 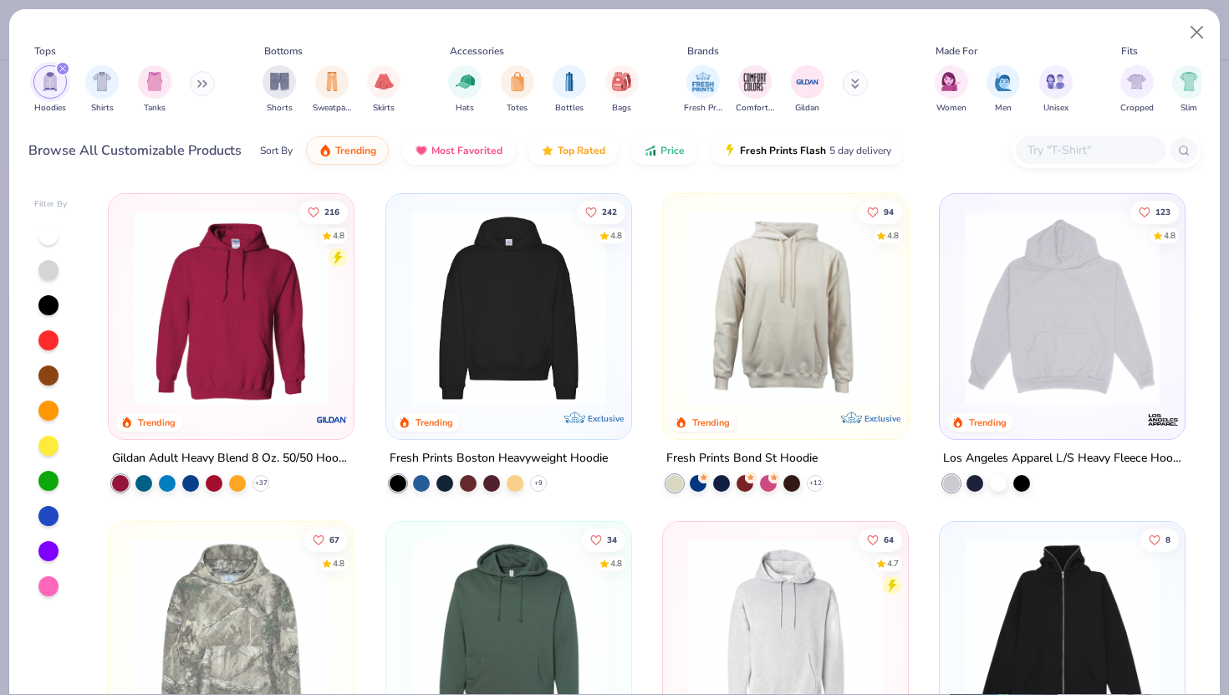 What do you see at coordinates (279, 81) in the screenshot?
I see `img: Shorts Image` at bounding box center [279, 81].